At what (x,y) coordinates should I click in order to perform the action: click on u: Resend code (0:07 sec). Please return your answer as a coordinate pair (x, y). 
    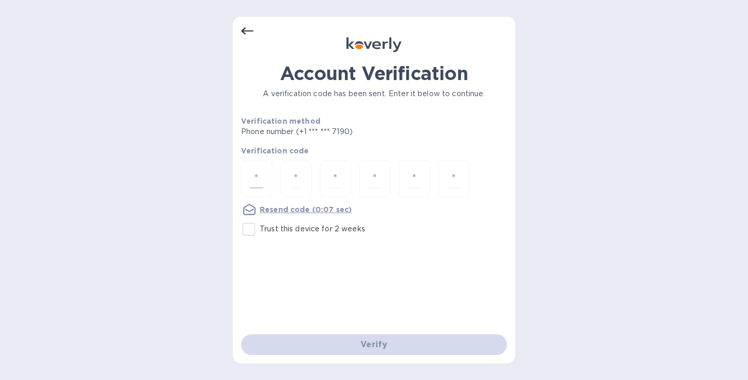
    Looking at the image, I should click on (306, 209).